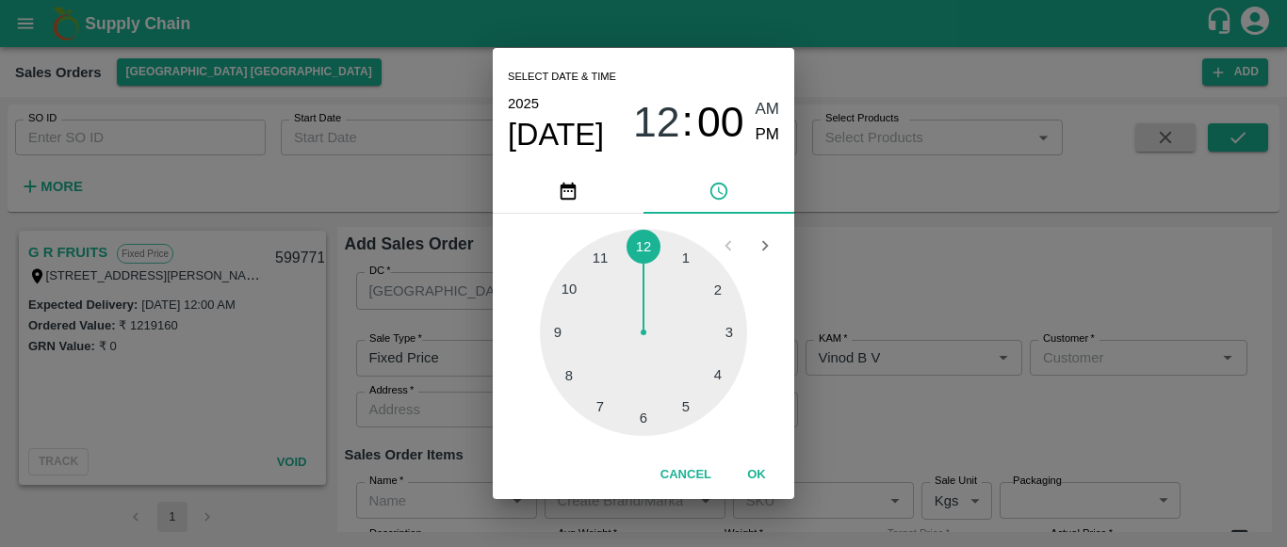 Image resolution: width=1287 pixels, height=547 pixels. Describe the element at coordinates (561, 77) in the screenshot. I see `span: Select date & time` at that location.